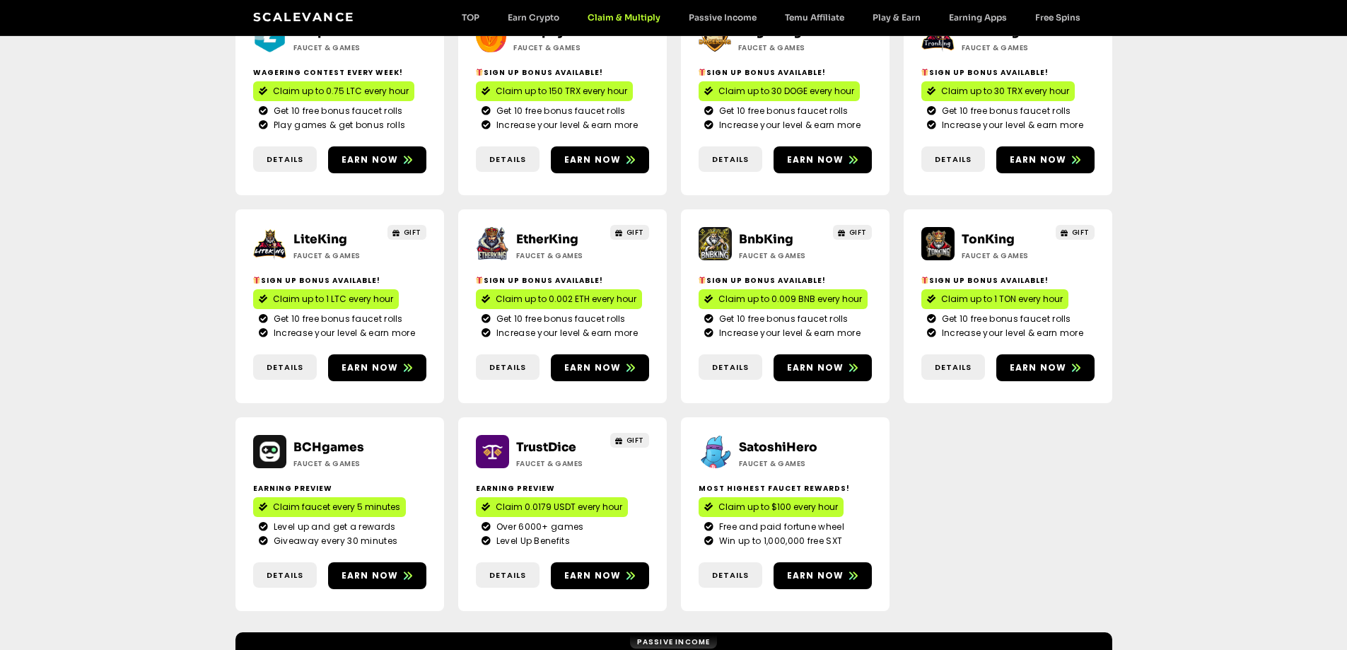 Image resolution: width=1347 pixels, height=650 pixels. Describe the element at coordinates (995, 299) in the screenshot. I see `a: Claim up to 1 TON every hour` at that location.